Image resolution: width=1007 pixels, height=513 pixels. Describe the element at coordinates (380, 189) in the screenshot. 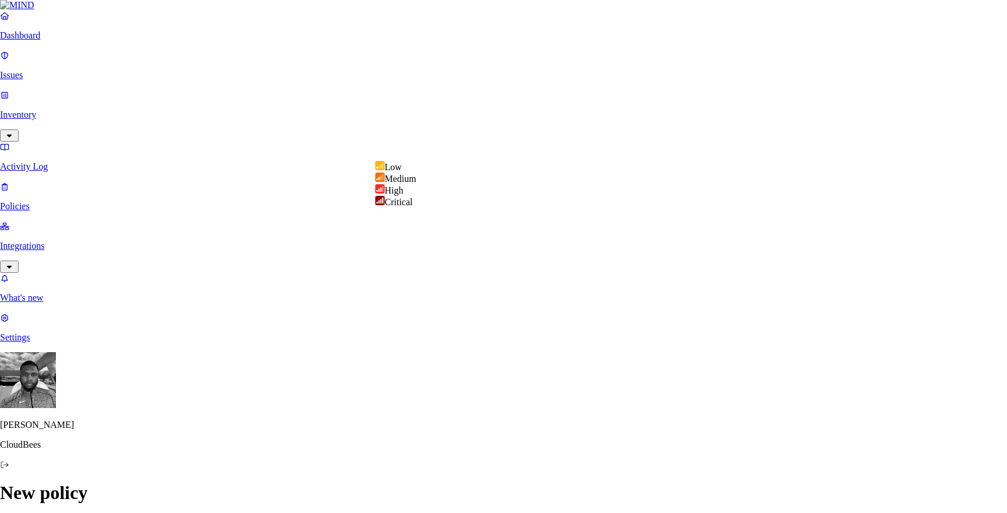

I see `img: severity-high` at that location.